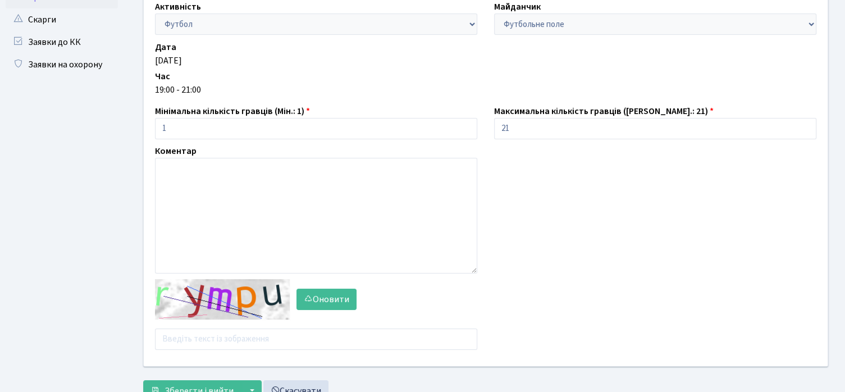  What do you see at coordinates (62, 42) in the screenshot?
I see `a: Заявки до КК` at bounding box center [62, 42].